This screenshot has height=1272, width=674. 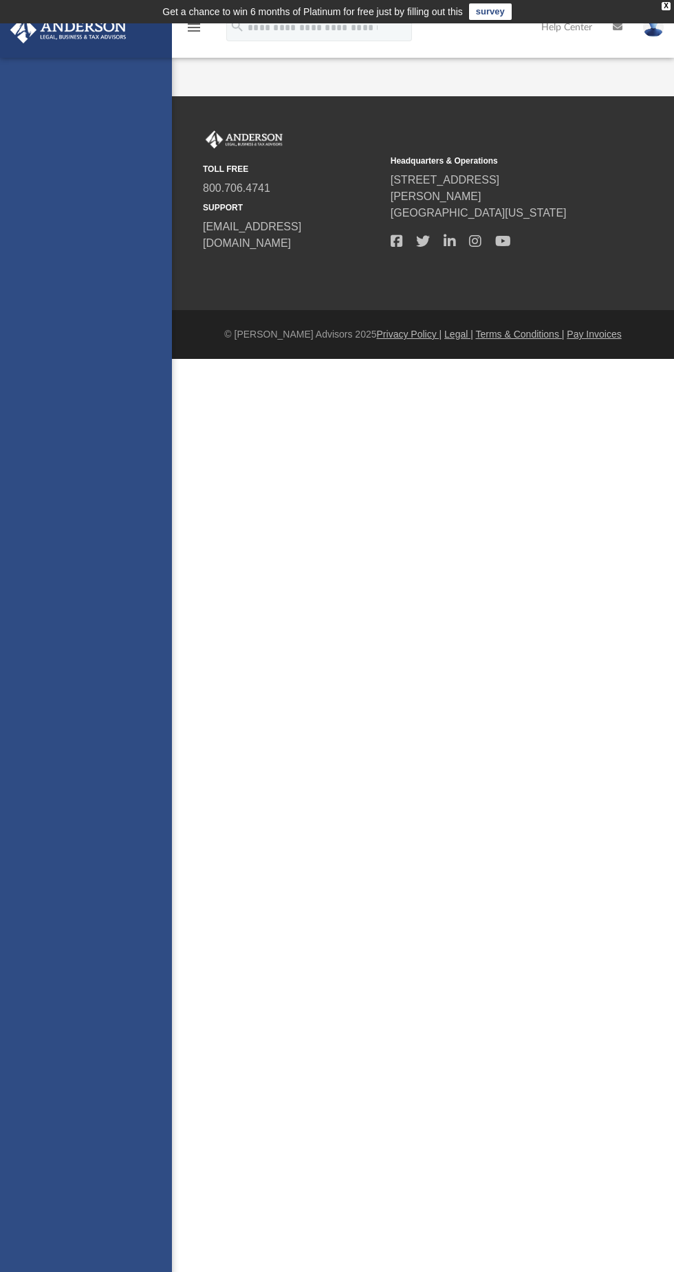 I want to click on i: search, so click(x=237, y=26).